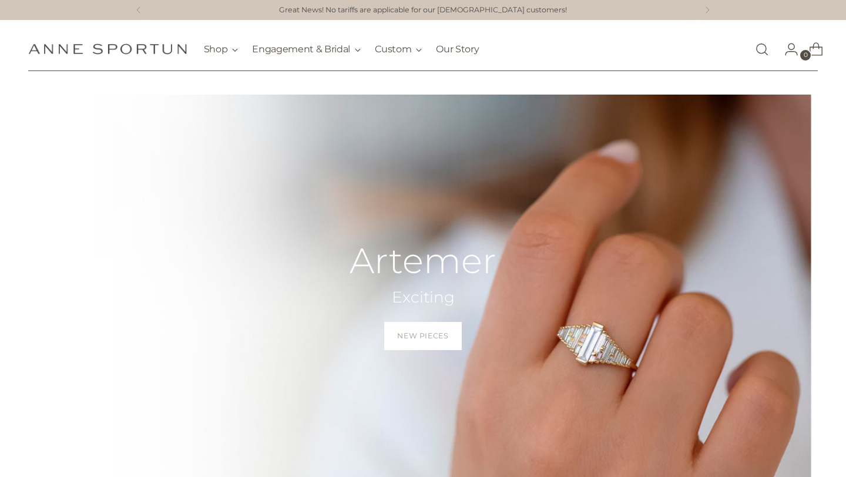  What do you see at coordinates (422, 336) in the screenshot?
I see `a: New Pieces` at bounding box center [422, 336].